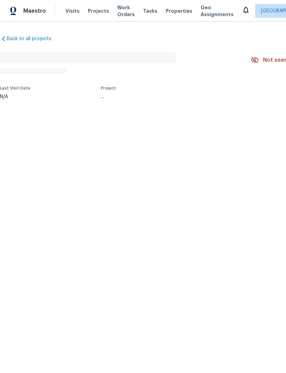 Image resolution: width=286 pixels, height=373 pixels. I want to click on span: Geo Assignments, so click(217, 11).